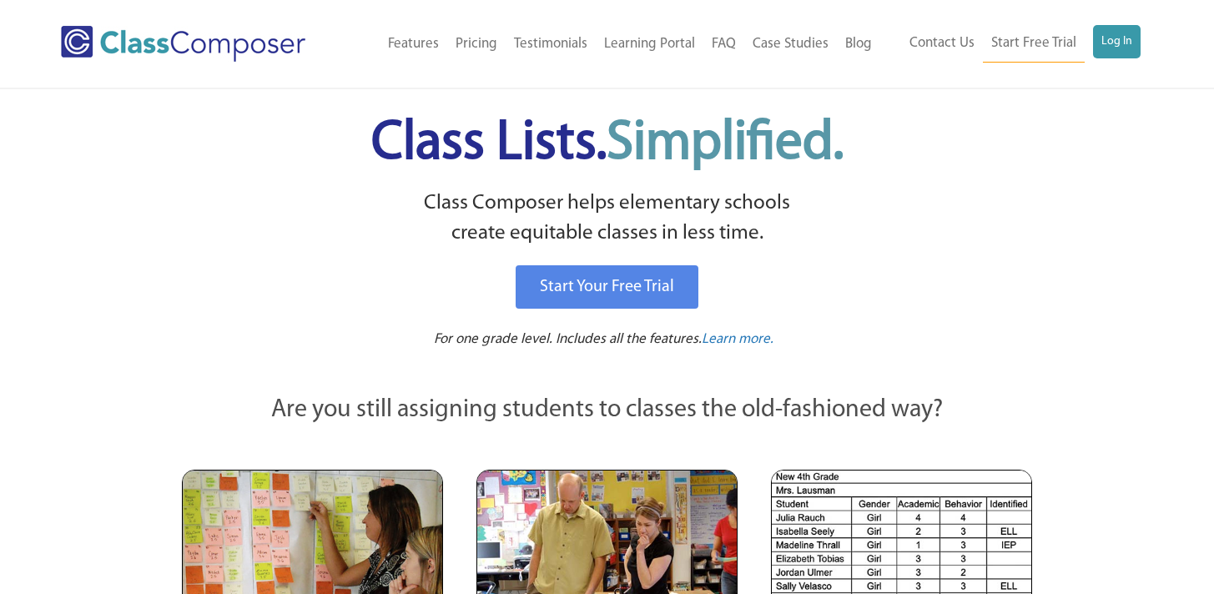 The height and width of the screenshot is (594, 1214). What do you see at coordinates (737, 339) in the screenshot?
I see `span: Learn more.` at bounding box center [737, 339].